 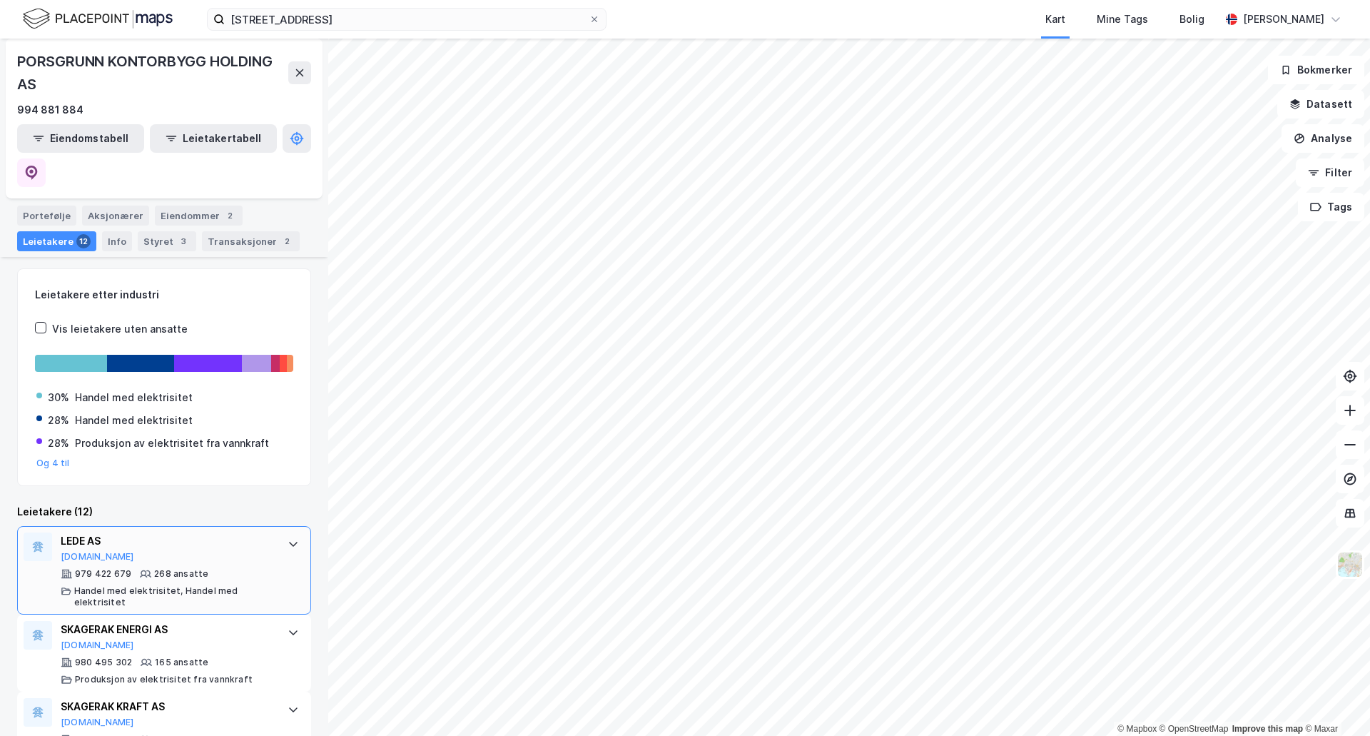 What do you see at coordinates (103, 574) in the screenshot?
I see `div: 979 422 679` at bounding box center [103, 574].